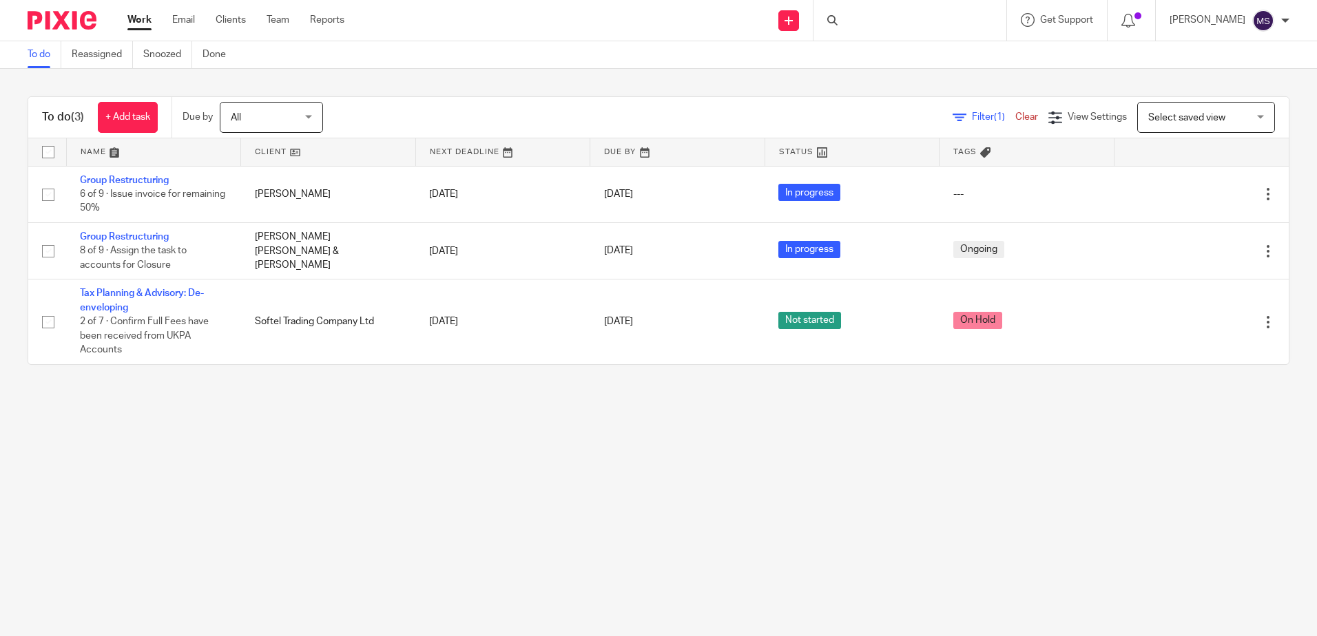 The image size is (1317, 636). Describe the element at coordinates (999, 117) in the screenshot. I see `span: (1)` at that location.